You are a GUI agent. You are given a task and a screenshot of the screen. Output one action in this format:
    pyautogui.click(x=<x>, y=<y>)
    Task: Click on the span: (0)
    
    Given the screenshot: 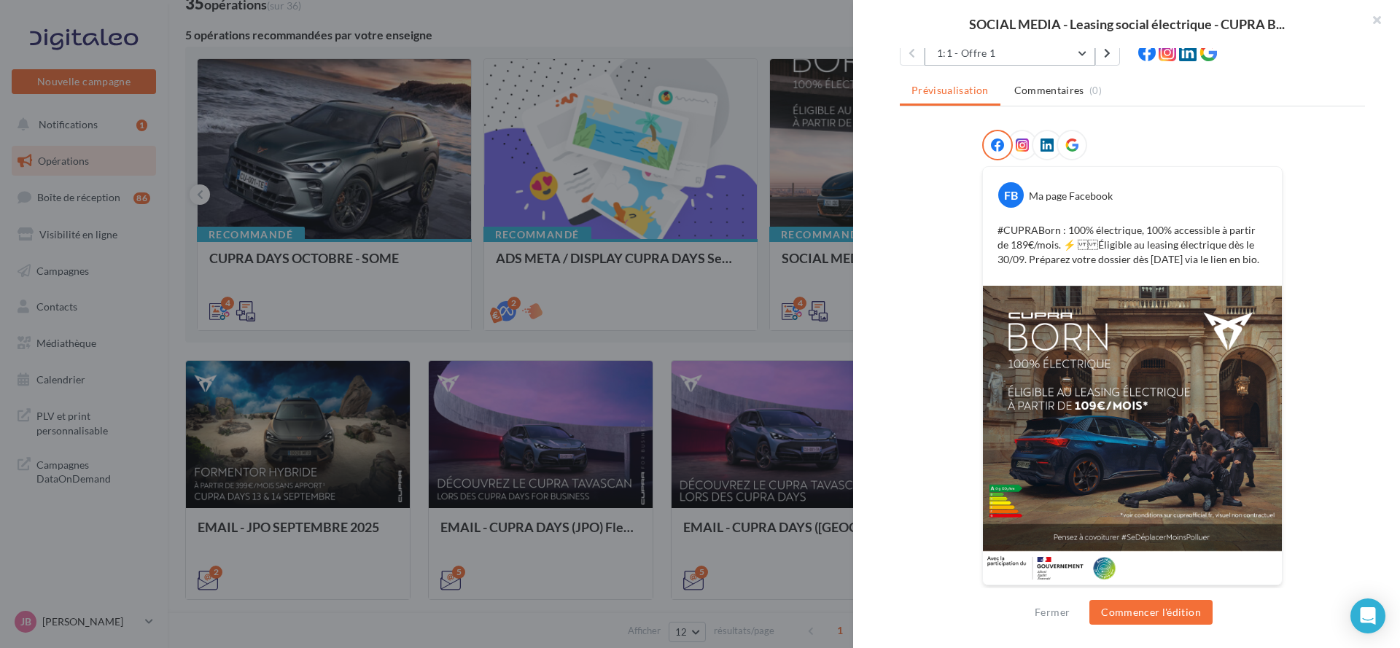 What is the action you would take?
    pyautogui.click(x=1095, y=90)
    